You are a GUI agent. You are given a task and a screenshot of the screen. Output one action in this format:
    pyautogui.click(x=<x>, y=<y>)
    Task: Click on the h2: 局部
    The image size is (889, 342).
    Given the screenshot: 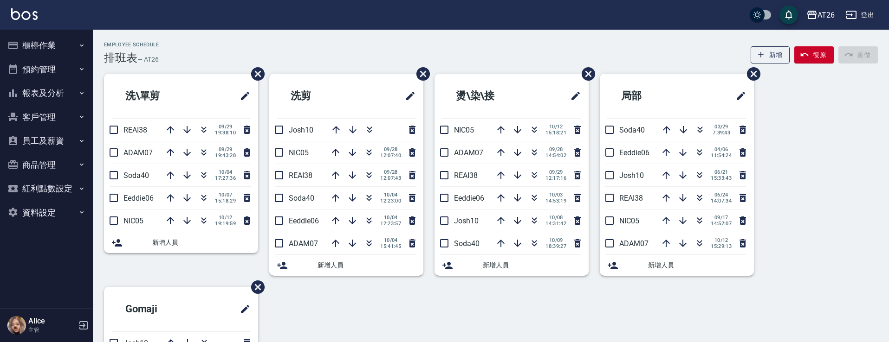 What is the action you would take?
    pyautogui.click(x=650, y=96)
    